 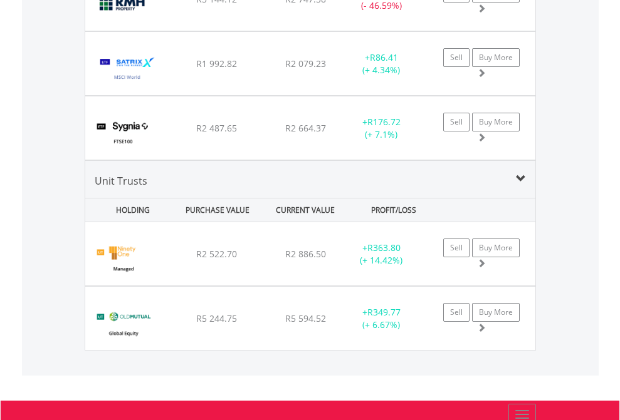 What do you see at coordinates (381, 254) in the screenshot?
I see `div: + (+ 14.42%)` at bounding box center [381, 254].